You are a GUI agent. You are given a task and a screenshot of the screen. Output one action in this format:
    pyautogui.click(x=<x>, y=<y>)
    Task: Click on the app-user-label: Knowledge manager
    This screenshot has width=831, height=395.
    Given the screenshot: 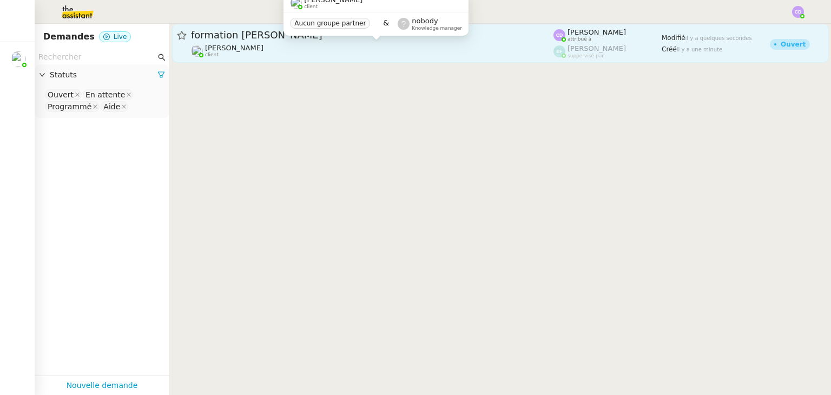 What is the action you would take?
    pyautogui.click(x=430, y=24)
    